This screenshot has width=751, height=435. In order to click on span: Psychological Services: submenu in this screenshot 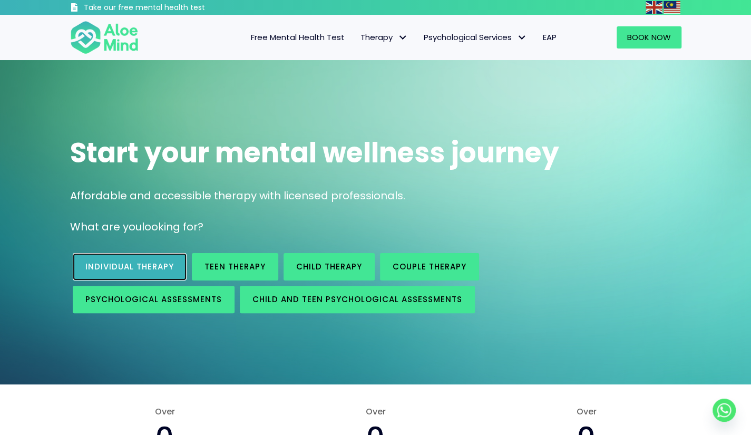, I will do `click(522, 37)`.